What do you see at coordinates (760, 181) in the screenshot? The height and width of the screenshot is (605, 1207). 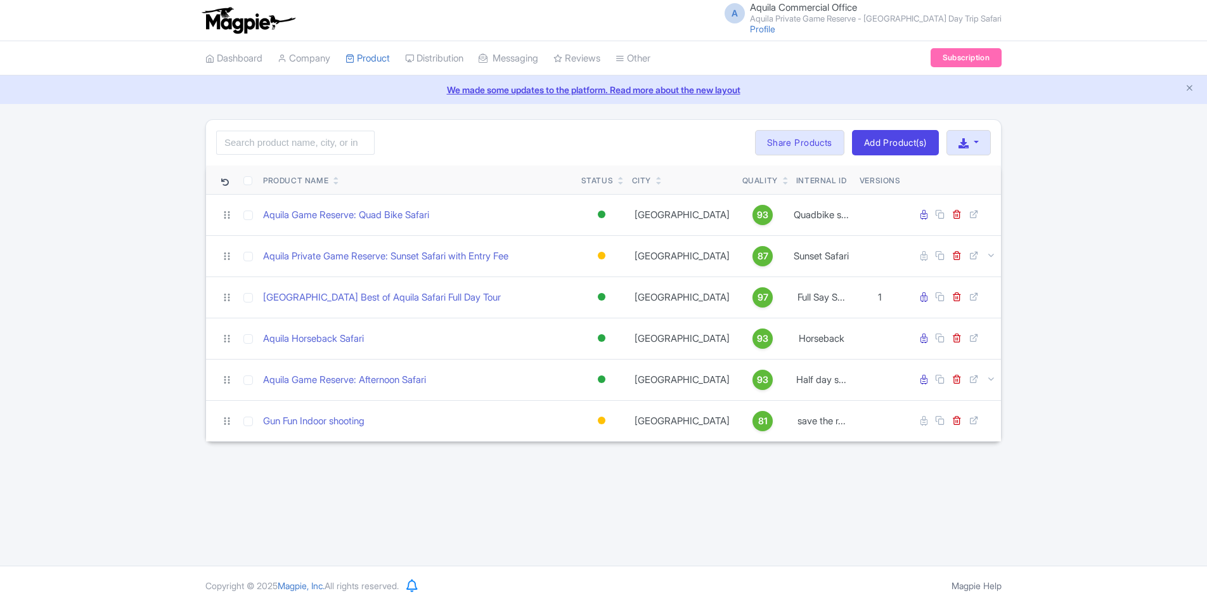 I see `div: Quality` at bounding box center [760, 181].